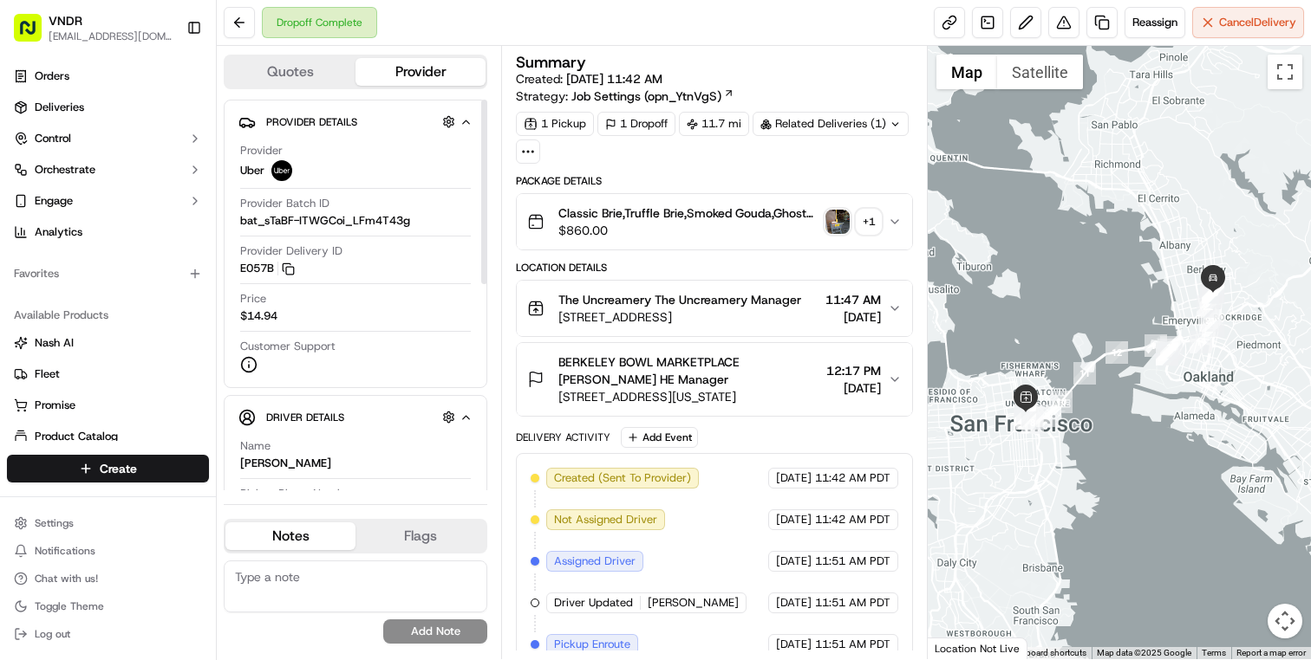  I want to click on span: Orders, so click(52, 76).